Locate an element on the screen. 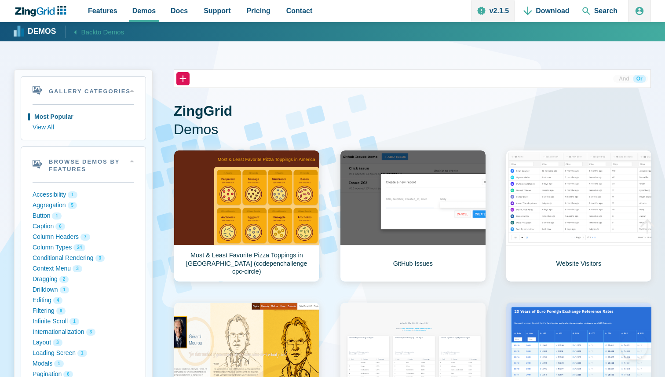  span: Features is located at coordinates (103, 11).